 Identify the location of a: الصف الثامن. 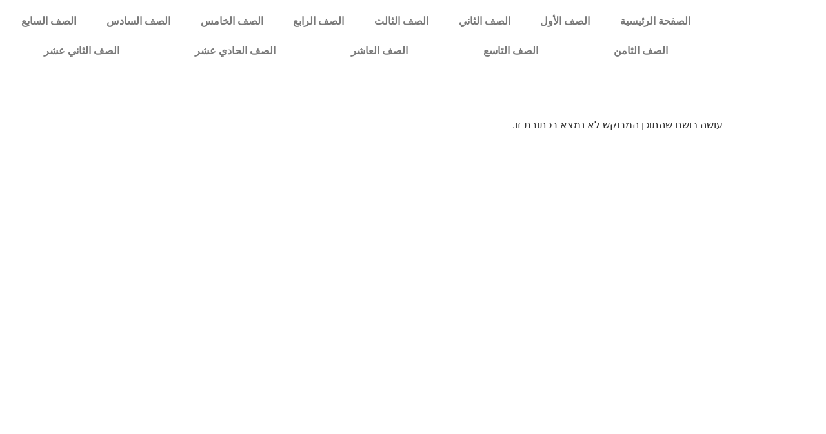
(641, 51).